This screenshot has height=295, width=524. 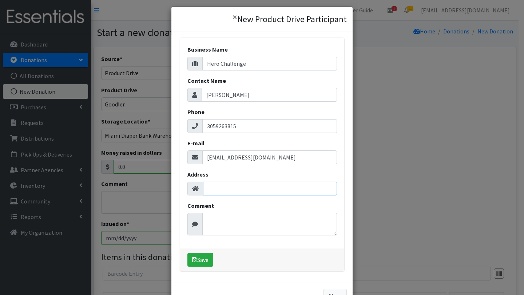 I want to click on button: Save, so click(x=200, y=260).